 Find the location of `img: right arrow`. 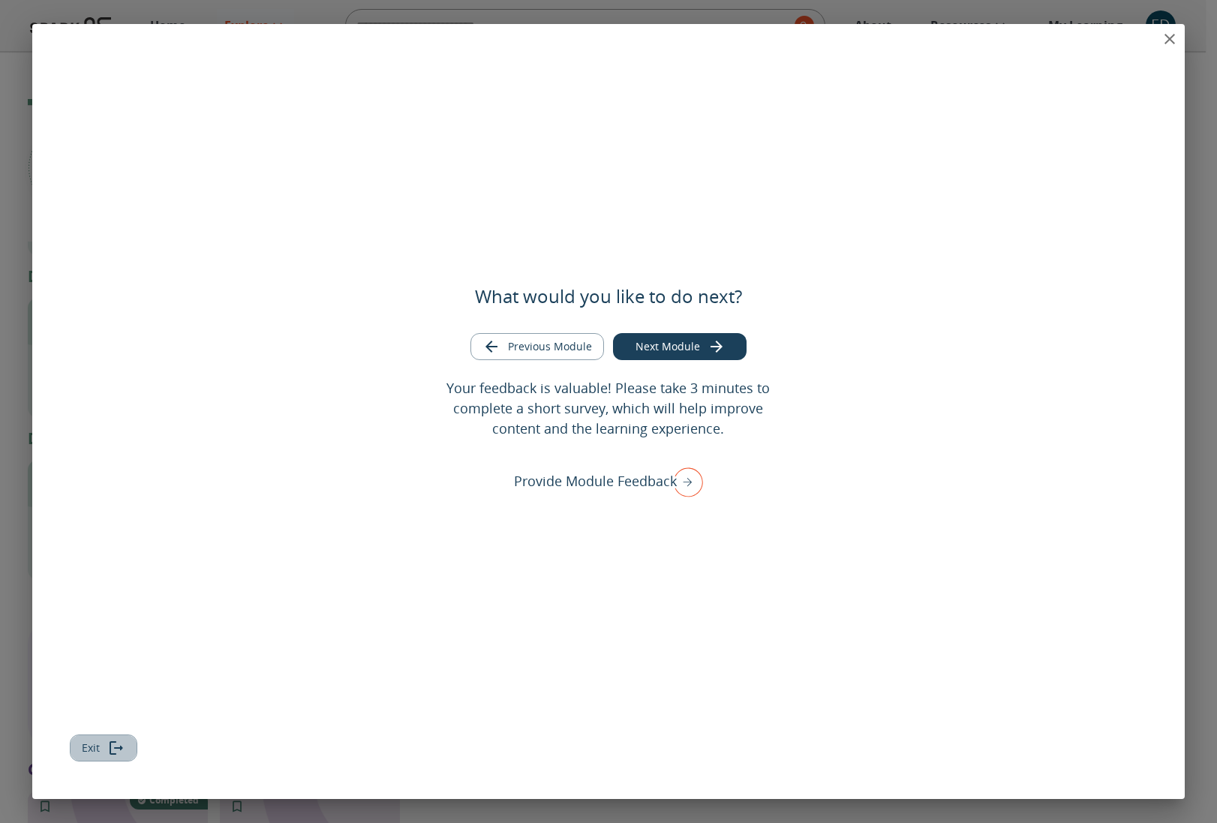

img: right arrow is located at coordinates (684, 482).